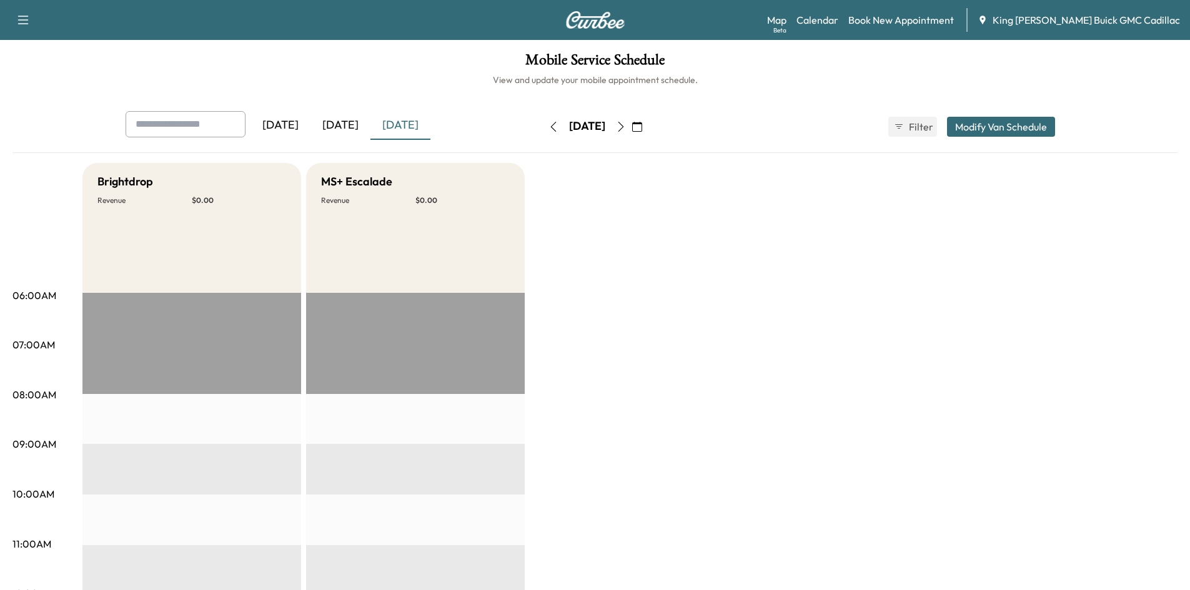  I want to click on p: 10:00AM, so click(33, 494).